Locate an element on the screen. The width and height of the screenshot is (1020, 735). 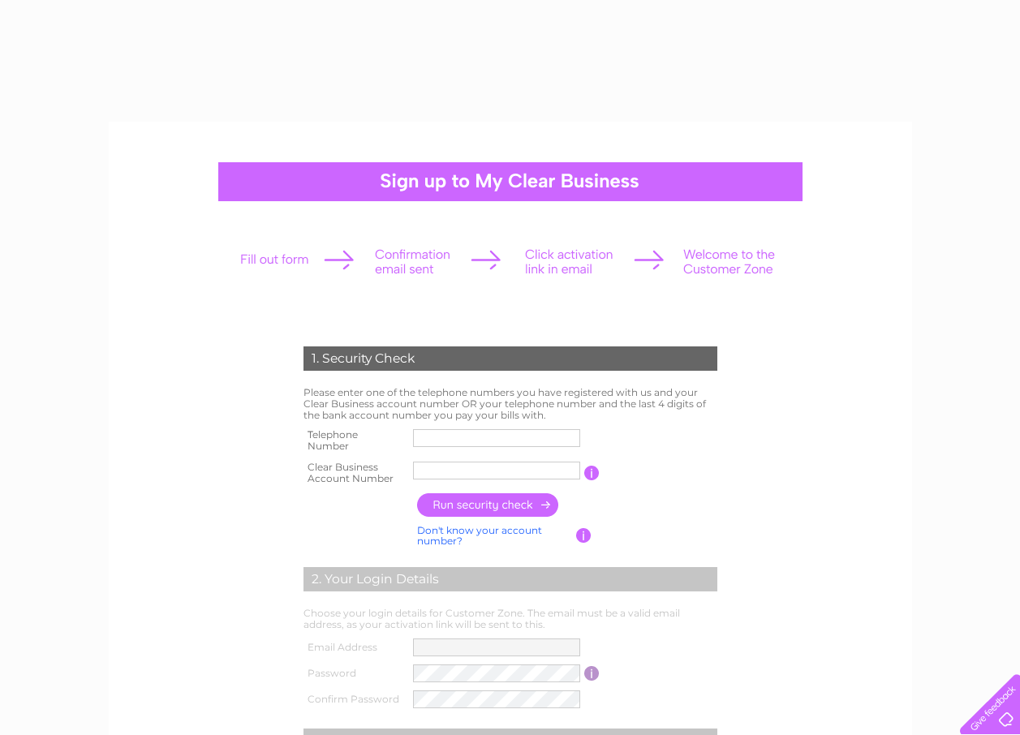
td: Please enter one of the telephone numbers you have registered with us and your Clear Business acc... is located at coordinates (510, 403).